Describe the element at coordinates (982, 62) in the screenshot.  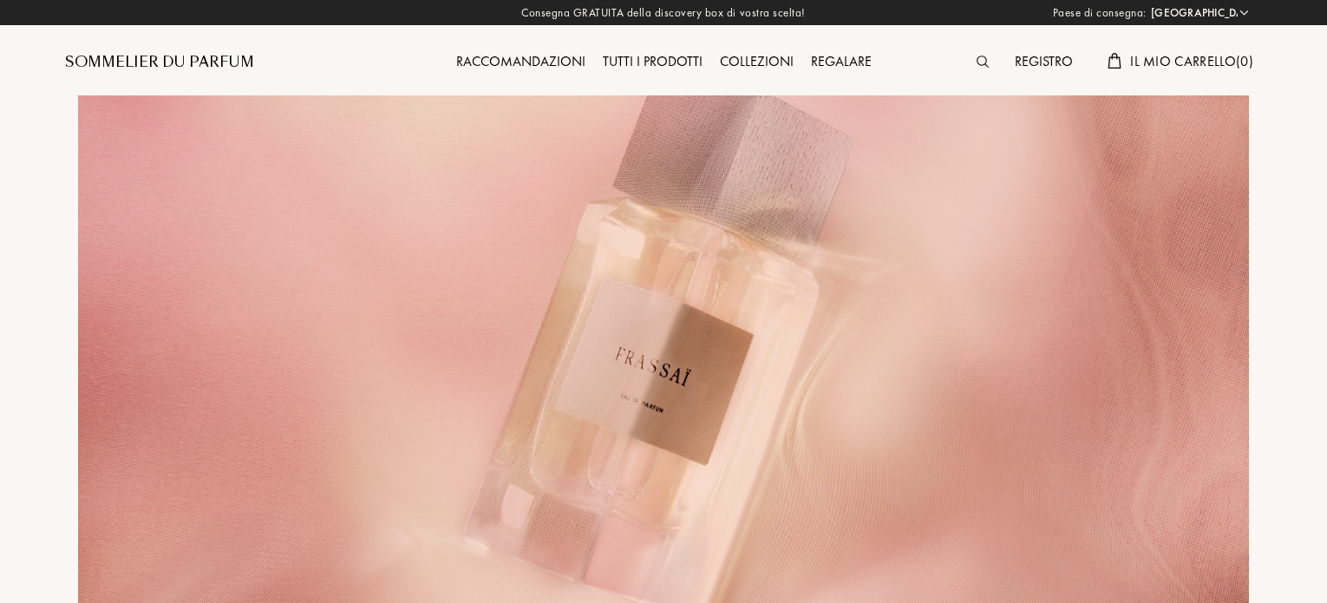
I see `img: search_icn.svg` at that location.